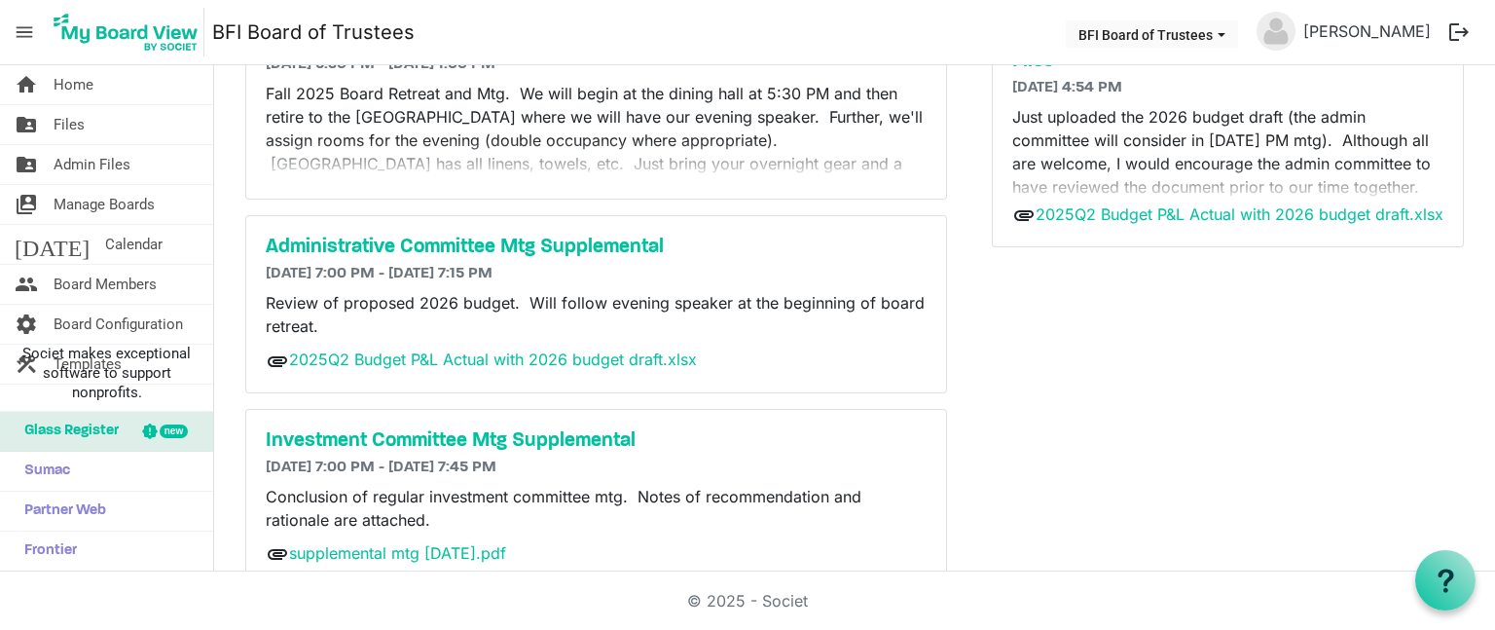 This screenshot has width=1495, height=630. What do you see at coordinates (42, 471) in the screenshot?
I see `span: Sumac` at bounding box center [42, 471].